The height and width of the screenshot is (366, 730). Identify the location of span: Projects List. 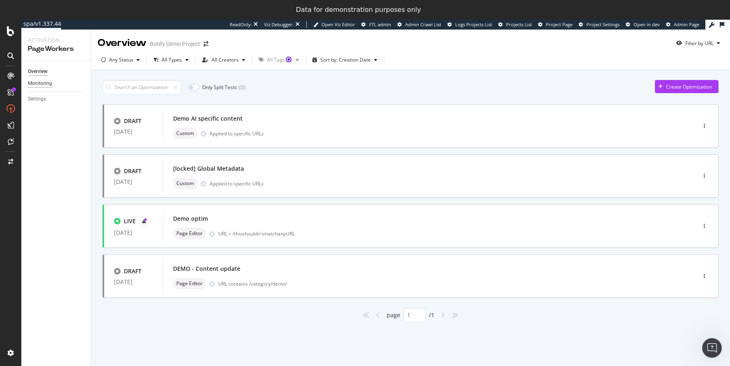
(518, 24).